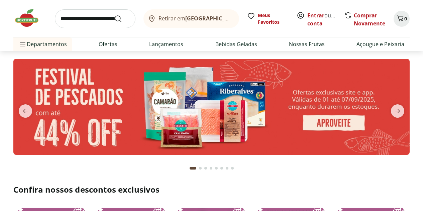  I want to click on button: Menu, so click(23, 44).